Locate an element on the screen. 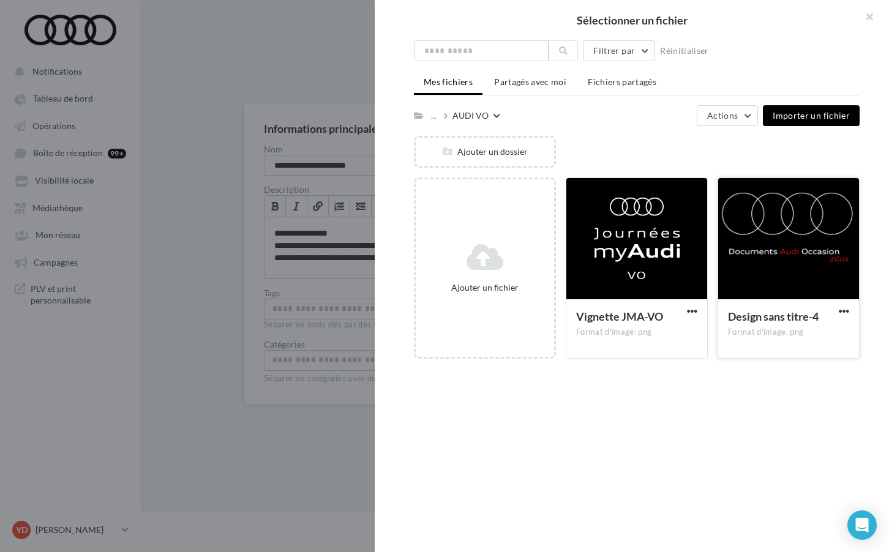 The height and width of the screenshot is (552, 889). div: Ajouter un fichier is located at coordinates (485, 288).